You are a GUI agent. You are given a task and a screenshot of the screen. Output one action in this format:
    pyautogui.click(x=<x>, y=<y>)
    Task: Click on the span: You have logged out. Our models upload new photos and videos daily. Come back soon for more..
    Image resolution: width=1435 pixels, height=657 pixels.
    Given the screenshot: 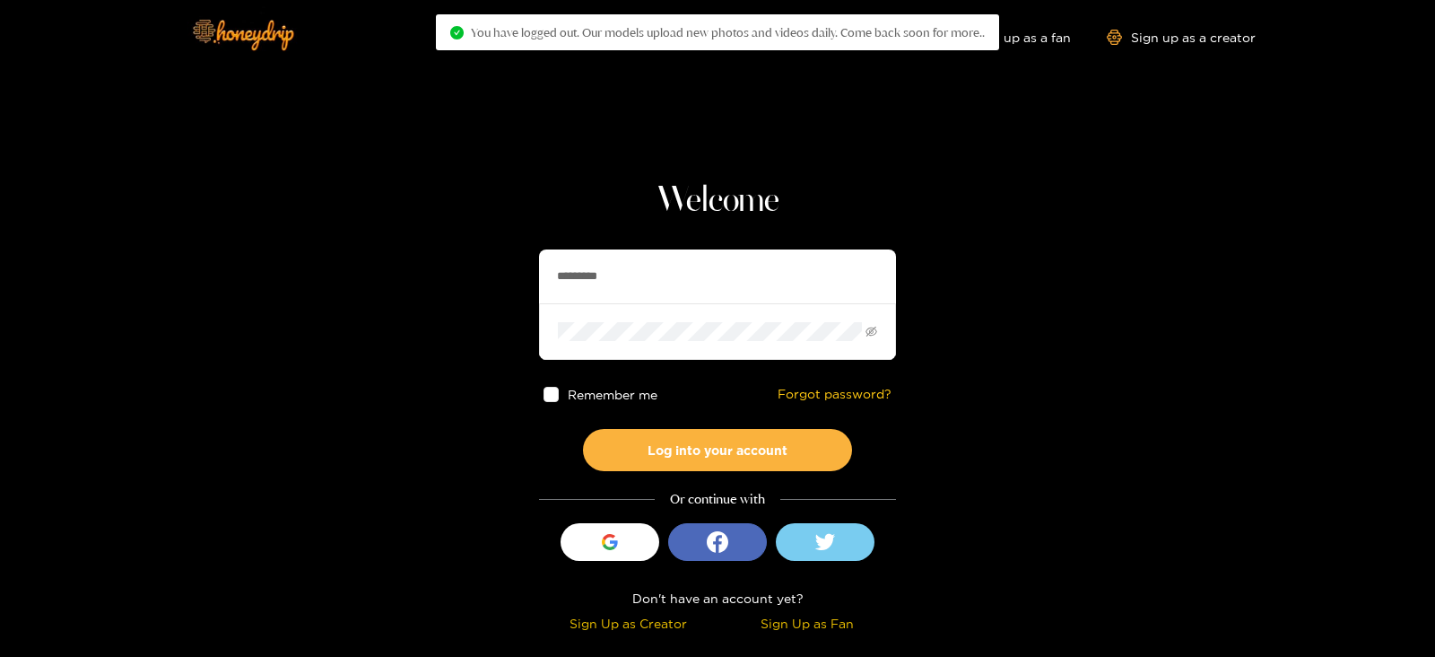 What is the action you would take?
    pyautogui.click(x=728, y=32)
    